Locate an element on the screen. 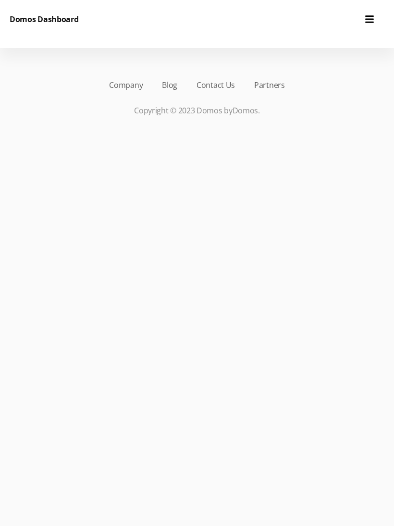 This screenshot has width=394, height=526. a: Blog is located at coordinates (170, 85).